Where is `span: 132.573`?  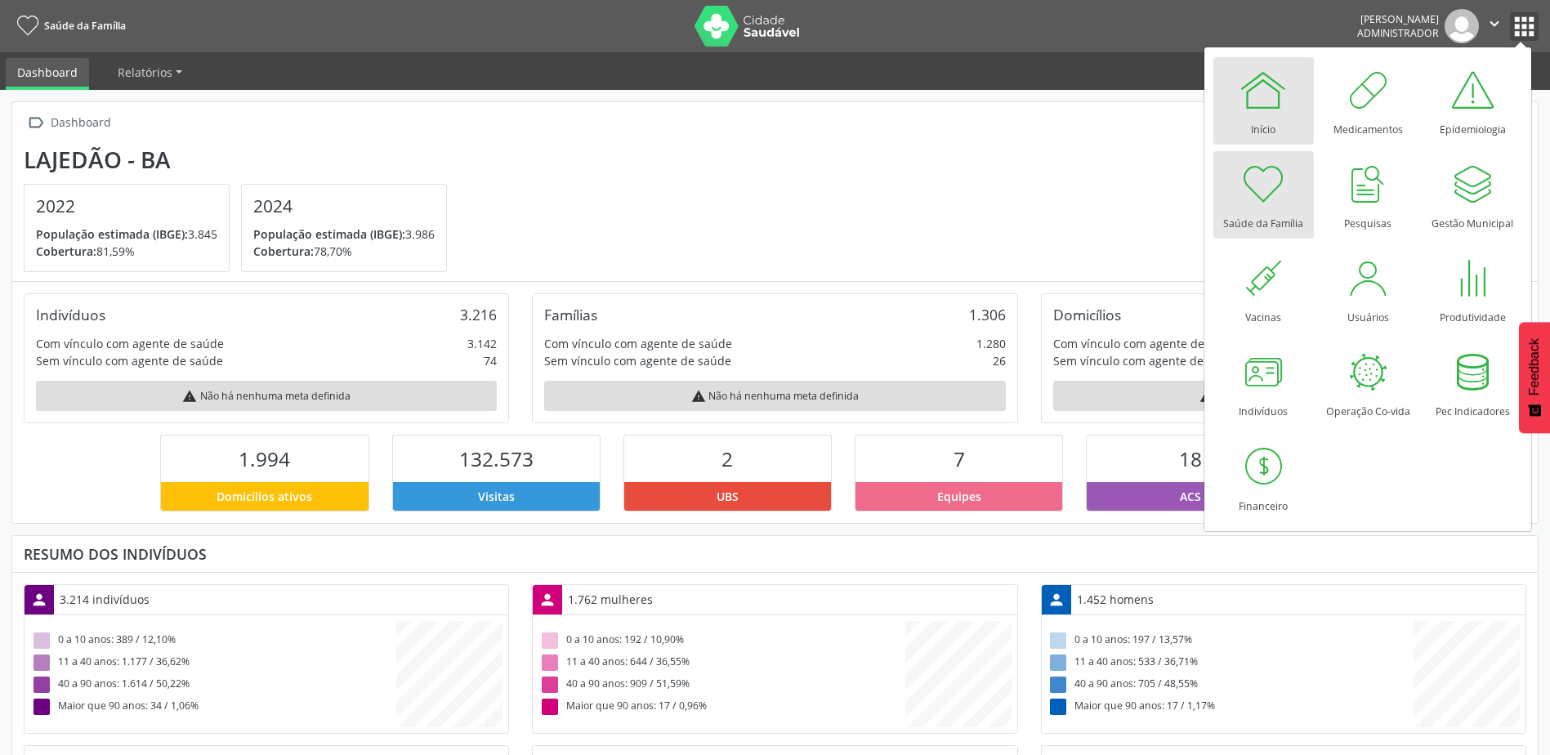
span: 132.573 is located at coordinates (496, 459).